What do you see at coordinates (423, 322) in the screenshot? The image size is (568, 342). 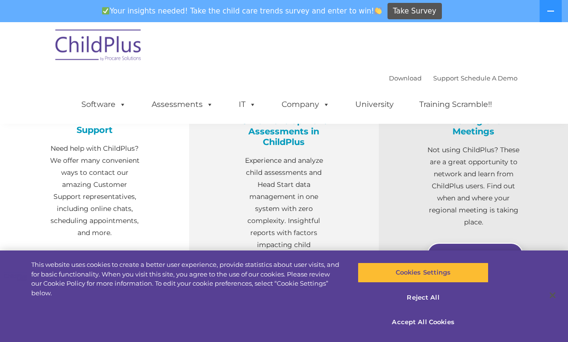 I see `button: Accept All Cookies` at bounding box center [423, 322].